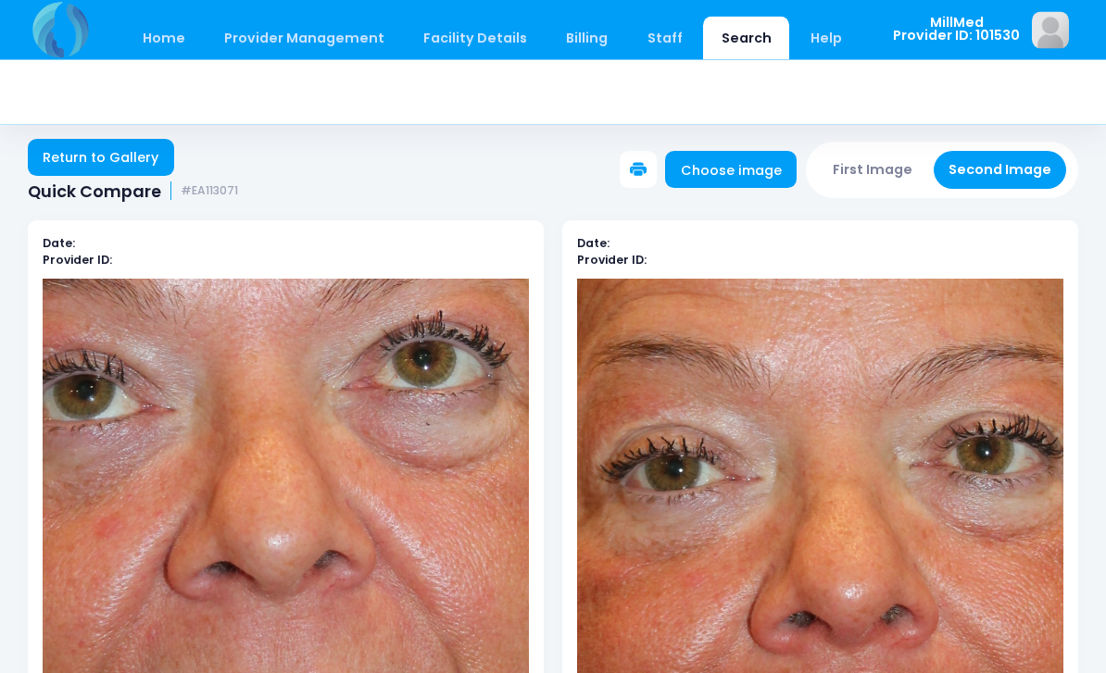 This screenshot has height=673, width=1106. Describe the element at coordinates (94, 192) in the screenshot. I see `span: Quick Compare` at that location.